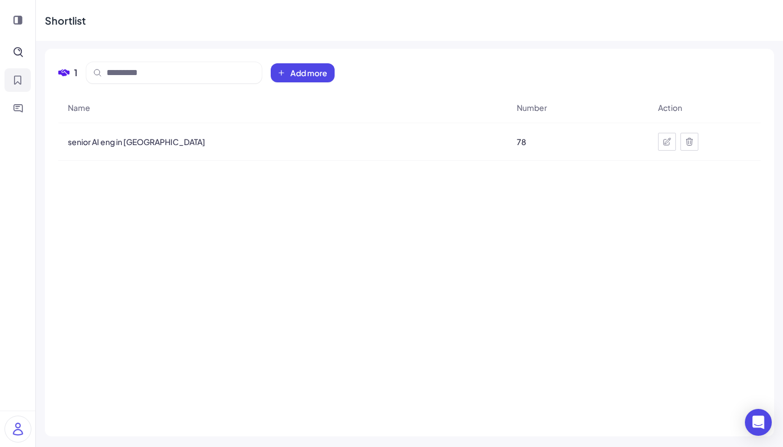 The image size is (783, 447). What do you see at coordinates (758, 423) in the screenshot?
I see `div: Open Intercom Messenger` at bounding box center [758, 423].